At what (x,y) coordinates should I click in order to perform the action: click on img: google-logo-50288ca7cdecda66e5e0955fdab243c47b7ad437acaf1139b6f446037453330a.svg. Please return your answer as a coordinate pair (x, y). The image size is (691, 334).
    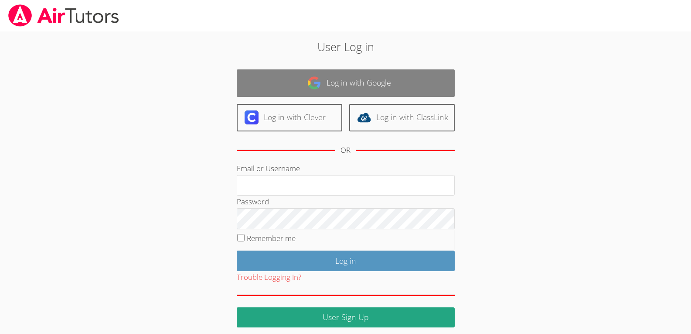
    Looking at the image, I should click on (314, 83).